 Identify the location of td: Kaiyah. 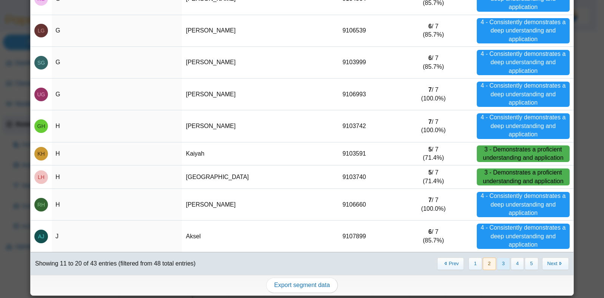
(248, 154).